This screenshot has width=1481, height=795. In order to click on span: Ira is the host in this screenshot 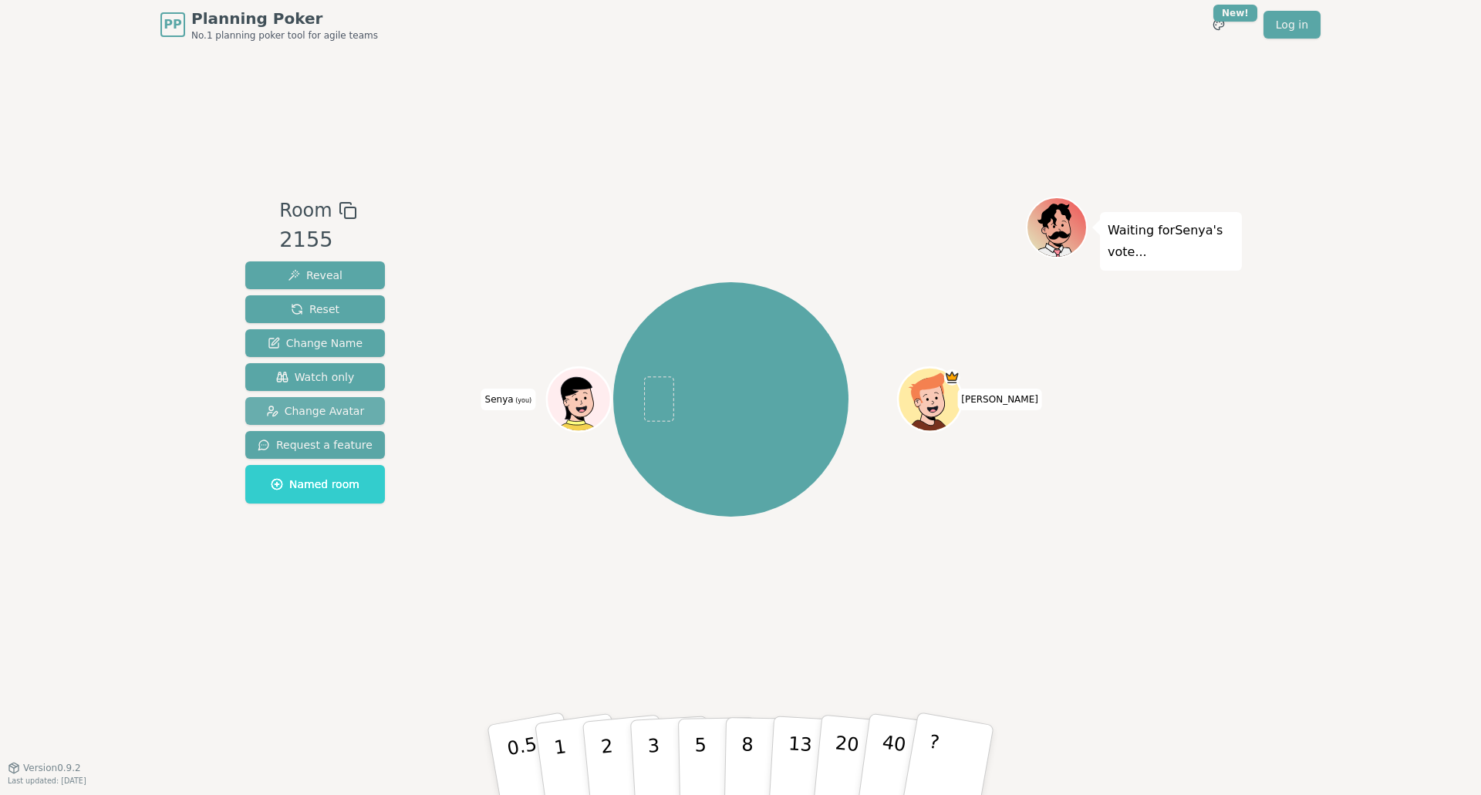, I will do `click(951, 377)`.